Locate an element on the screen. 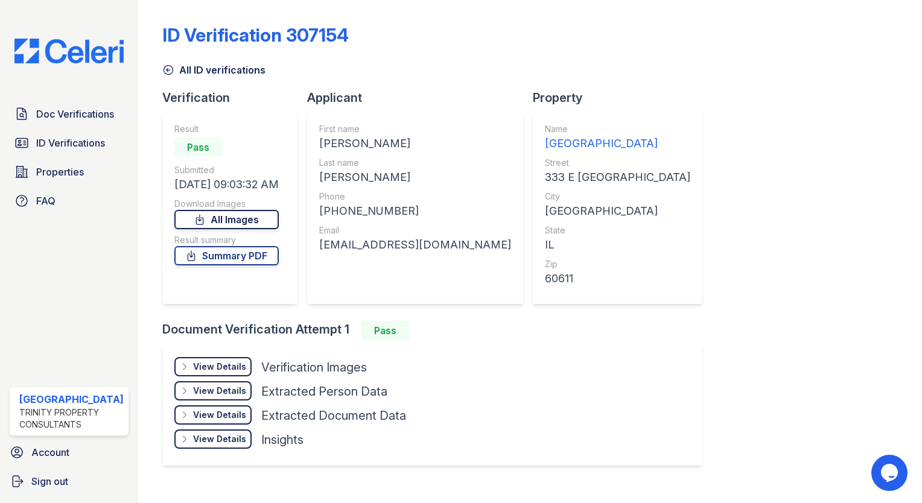  div: Download Images is located at coordinates (226, 204).